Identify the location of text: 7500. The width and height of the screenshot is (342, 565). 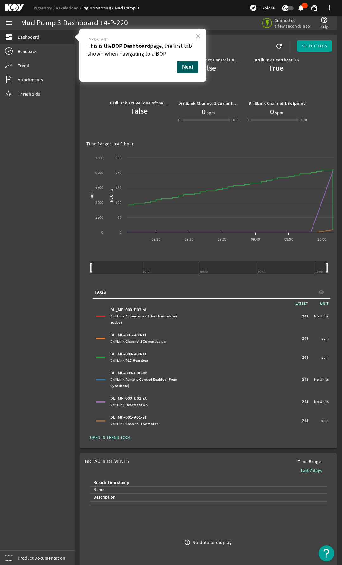
(99, 158).